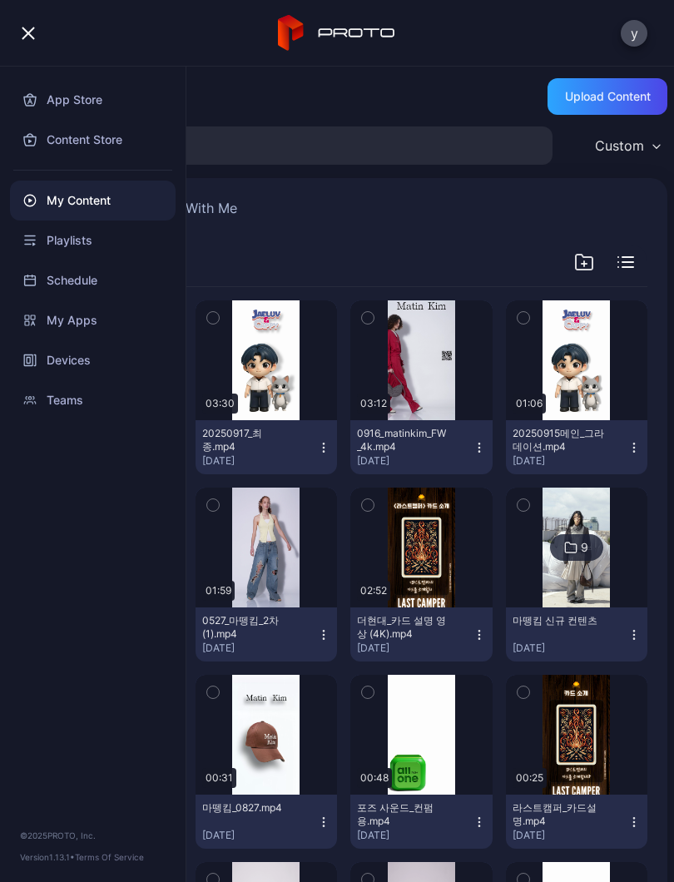 The image size is (674, 882). I want to click on button: Upload Content, so click(607, 96).